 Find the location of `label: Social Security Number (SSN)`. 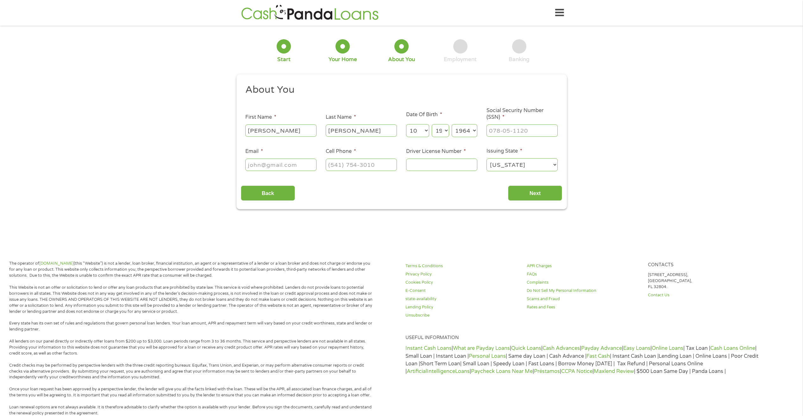

label: Social Security Number (SSN) is located at coordinates (522, 114).